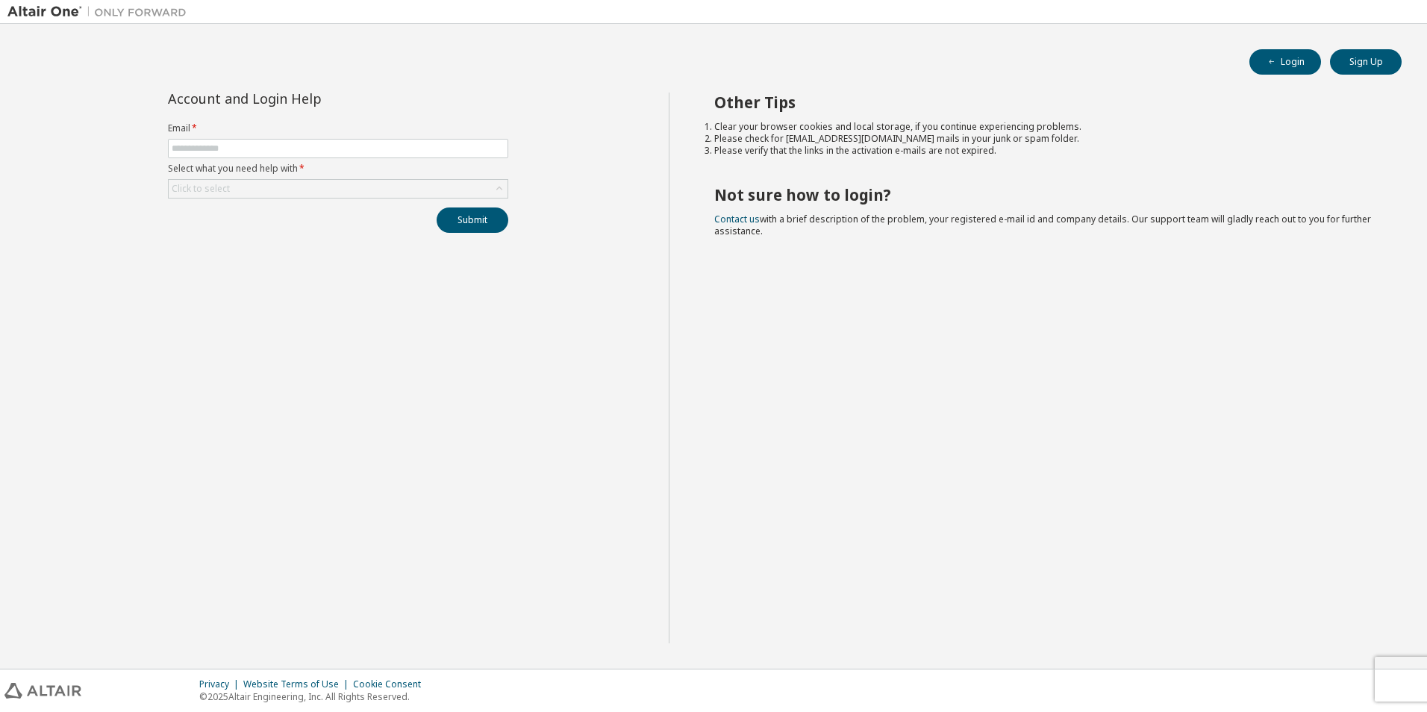 This screenshot has width=1427, height=712. I want to click on button: Submit, so click(473, 220).